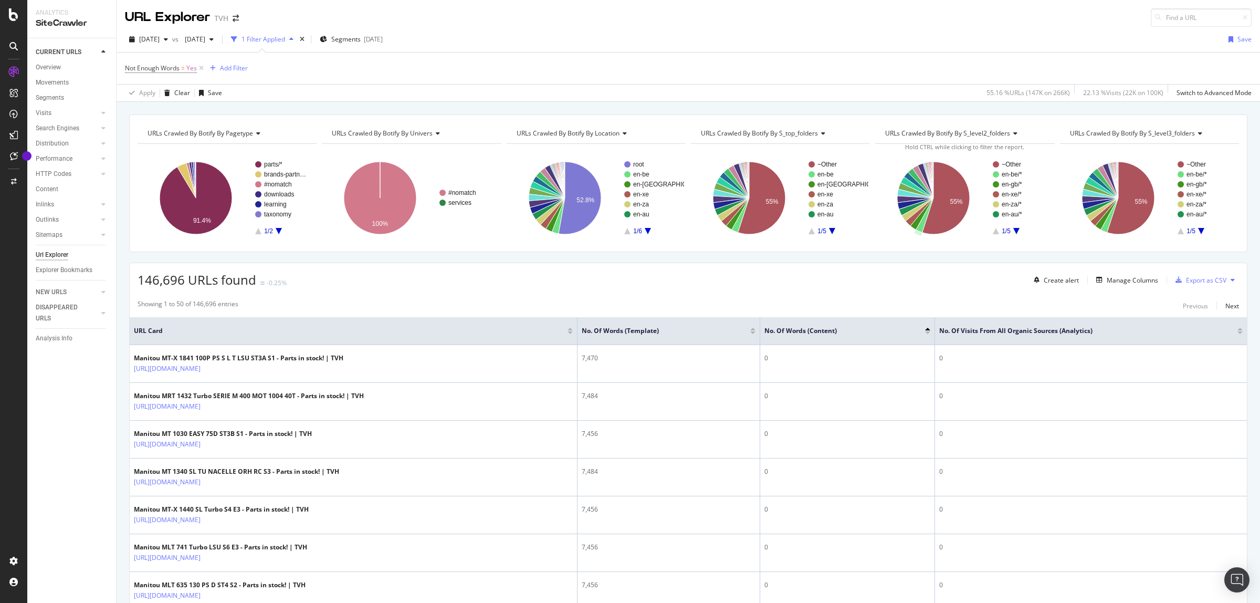 The height and width of the screenshot is (603, 1260). Describe the element at coordinates (1196, 164) in the screenshot. I see `text: ~Other` at that location.